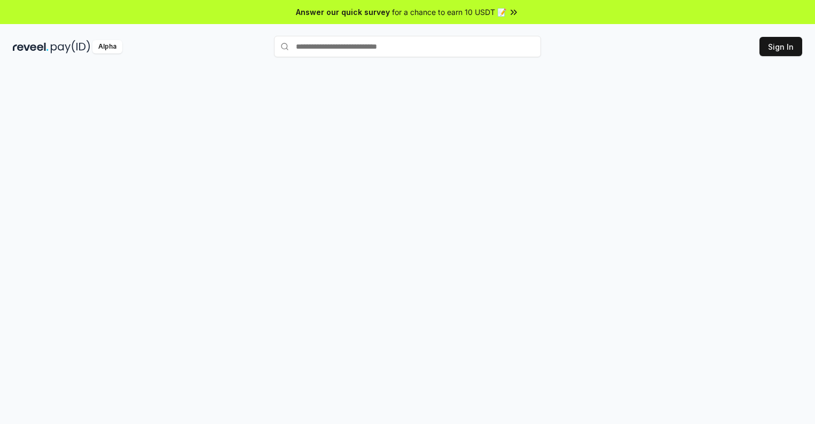  What do you see at coordinates (781, 46) in the screenshot?
I see `button: Sign In` at bounding box center [781, 46].